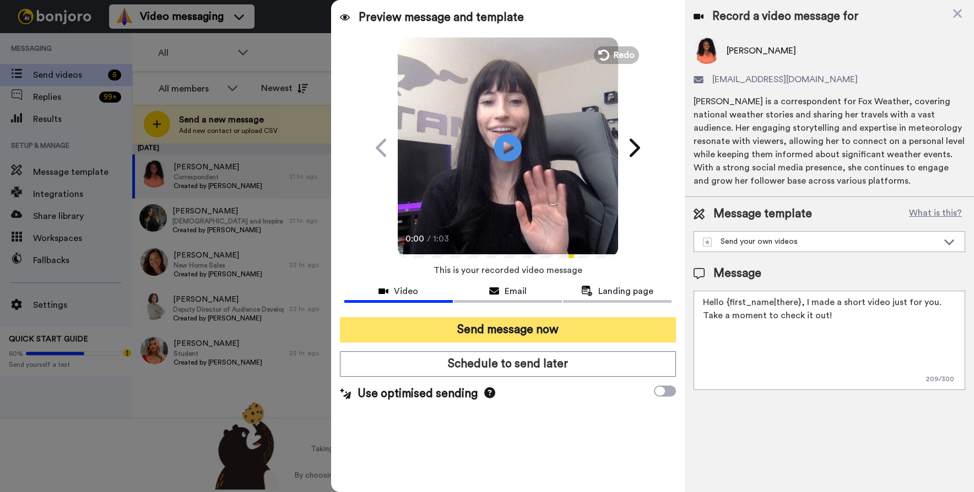  Describe the element at coordinates (508, 330) in the screenshot. I see `button: Send message now` at that location.